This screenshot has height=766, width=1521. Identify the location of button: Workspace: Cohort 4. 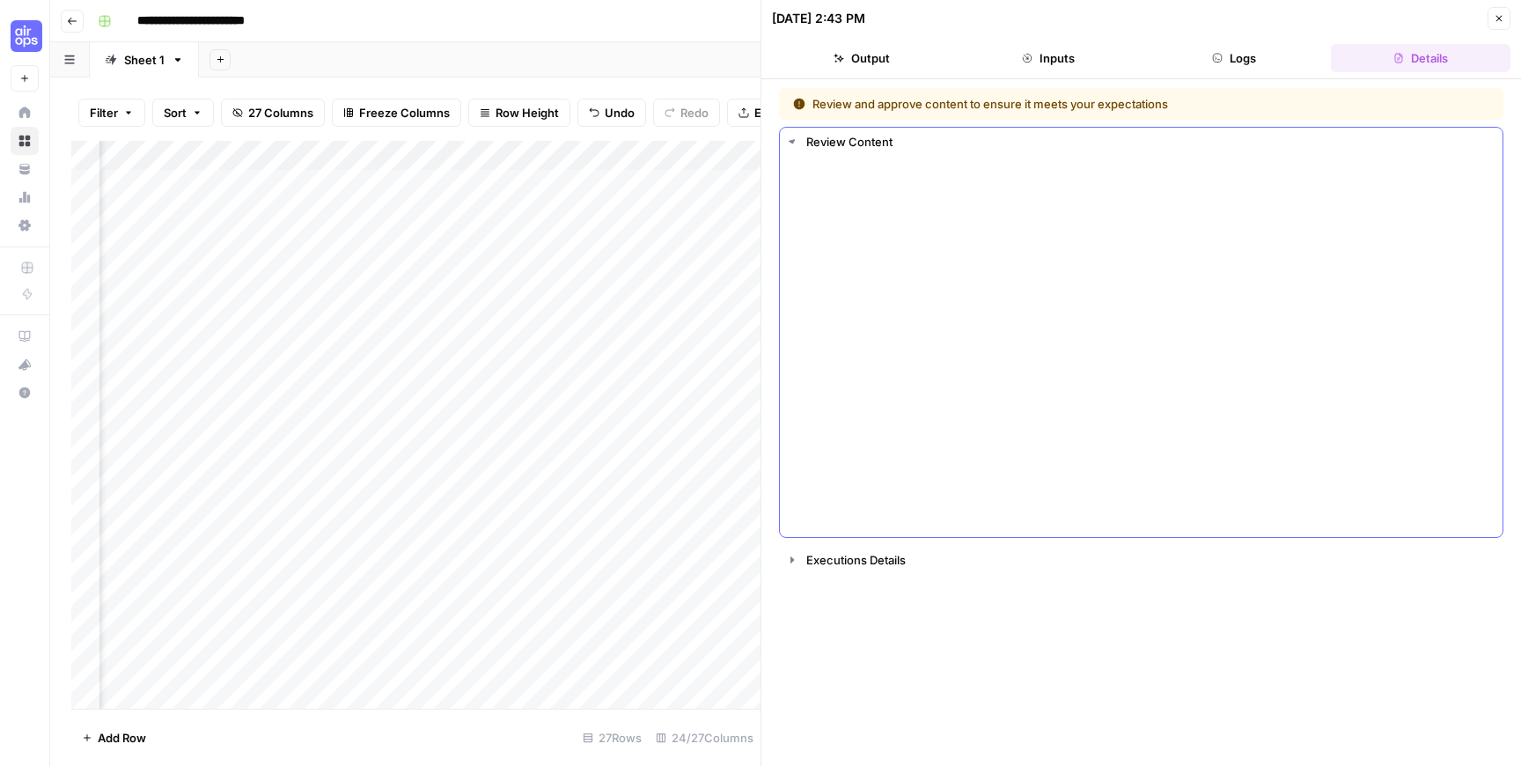
(25, 36).